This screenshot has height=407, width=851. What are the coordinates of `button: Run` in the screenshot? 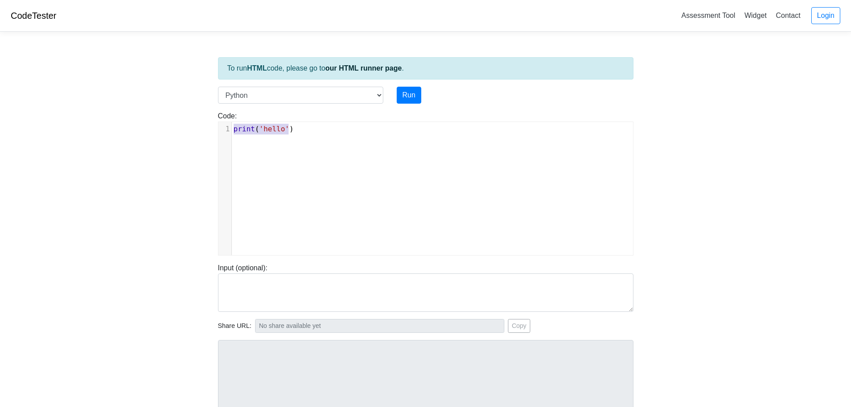 It's located at (409, 95).